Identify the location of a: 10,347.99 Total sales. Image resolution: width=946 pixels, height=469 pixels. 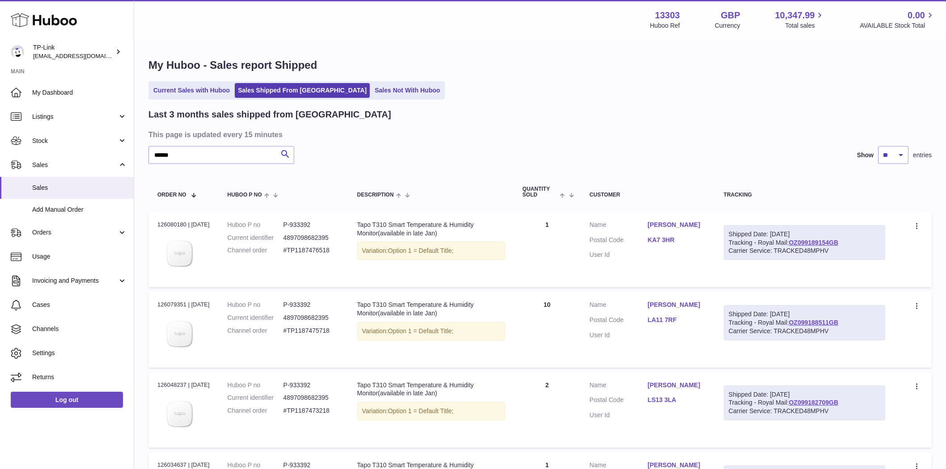
(800, 20).